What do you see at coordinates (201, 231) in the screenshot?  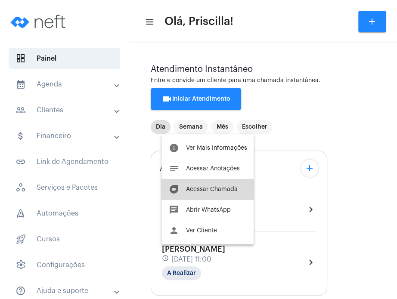 I see `span: Ver Cliente` at bounding box center [201, 231].